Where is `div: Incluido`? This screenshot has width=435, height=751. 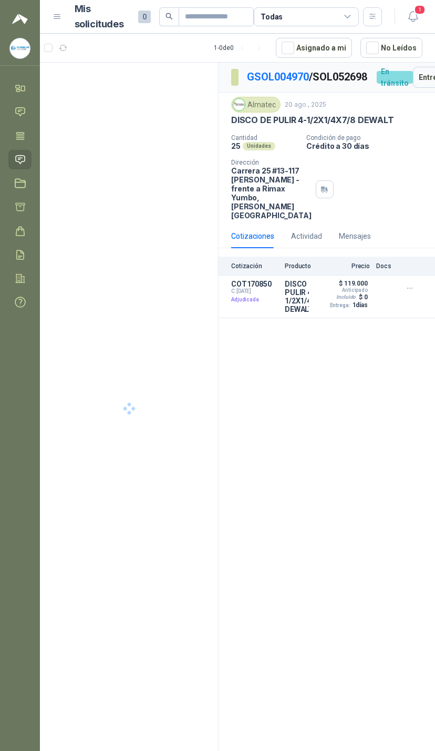
div: Incluido is located at coordinates (346, 297).